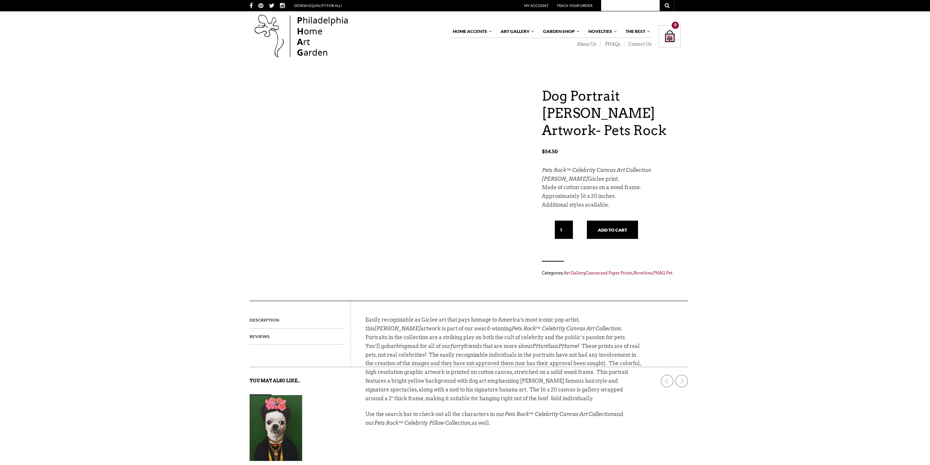 This screenshot has width=930, height=465. What do you see at coordinates (564, 230) in the screenshot?
I see `input: Qty` at bounding box center [564, 230].